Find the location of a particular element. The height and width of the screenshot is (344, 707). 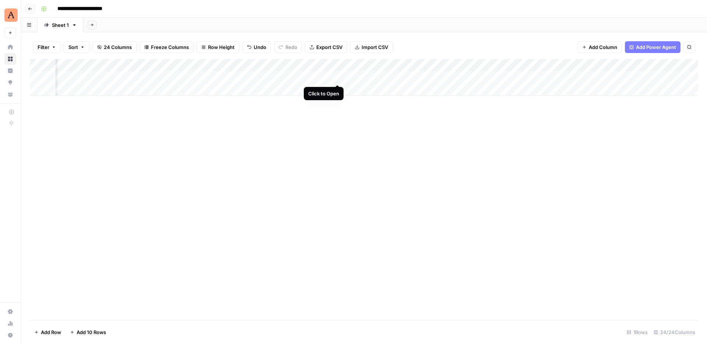

div: 24/24 Columns is located at coordinates (674, 332).